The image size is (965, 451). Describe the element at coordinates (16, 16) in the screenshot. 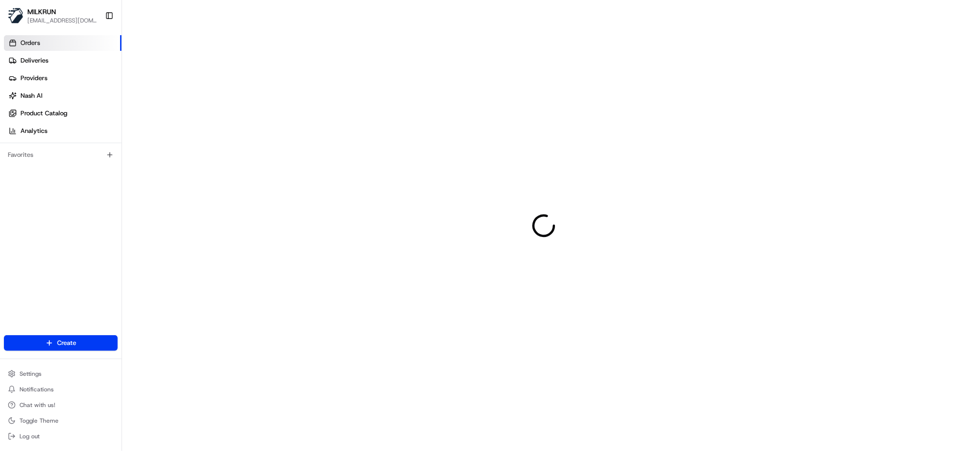

I see `img: MILKRUN` at that location.